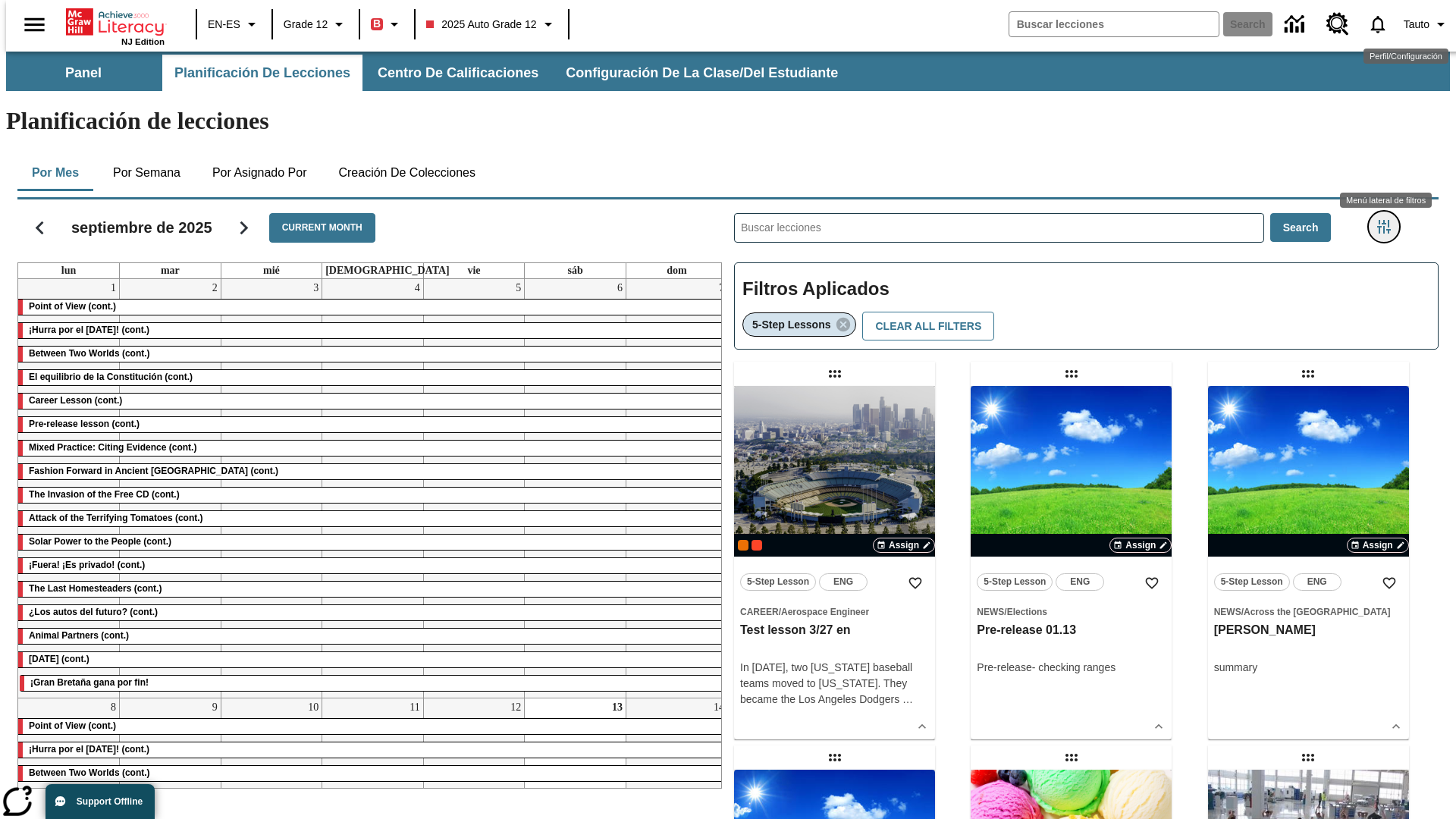 The image size is (1456, 819). What do you see at coordinates (90, 772) in the screenshot?
I see `span: Between Two Worlds (cont.)` at bounding box center [90, 772].